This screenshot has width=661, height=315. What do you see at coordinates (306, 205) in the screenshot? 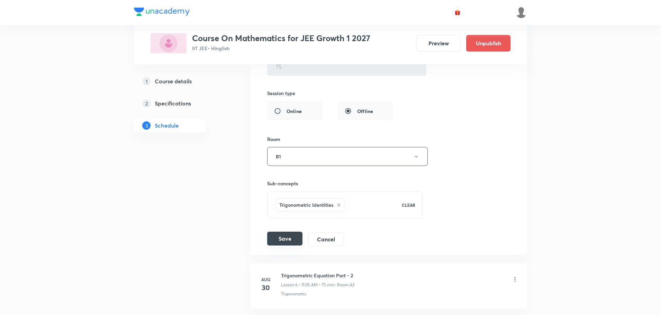
I see `h6: Trigonometric Identities` at bounding box center [306, 205].